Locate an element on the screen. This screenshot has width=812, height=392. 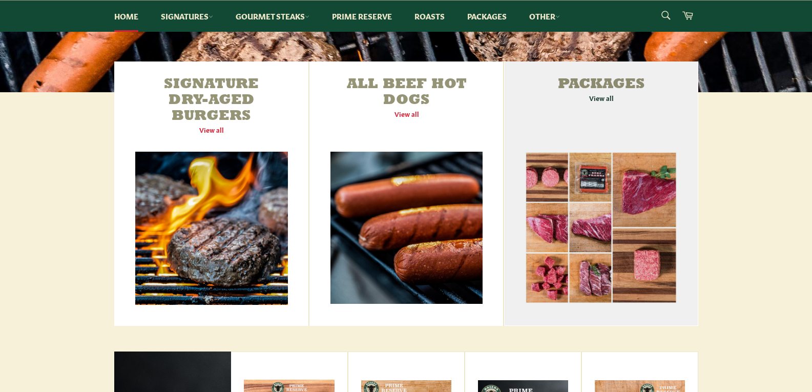
a: All Beef Hot Dogs View all All Beef Hot Dogs is located at coordinates (406, 194).